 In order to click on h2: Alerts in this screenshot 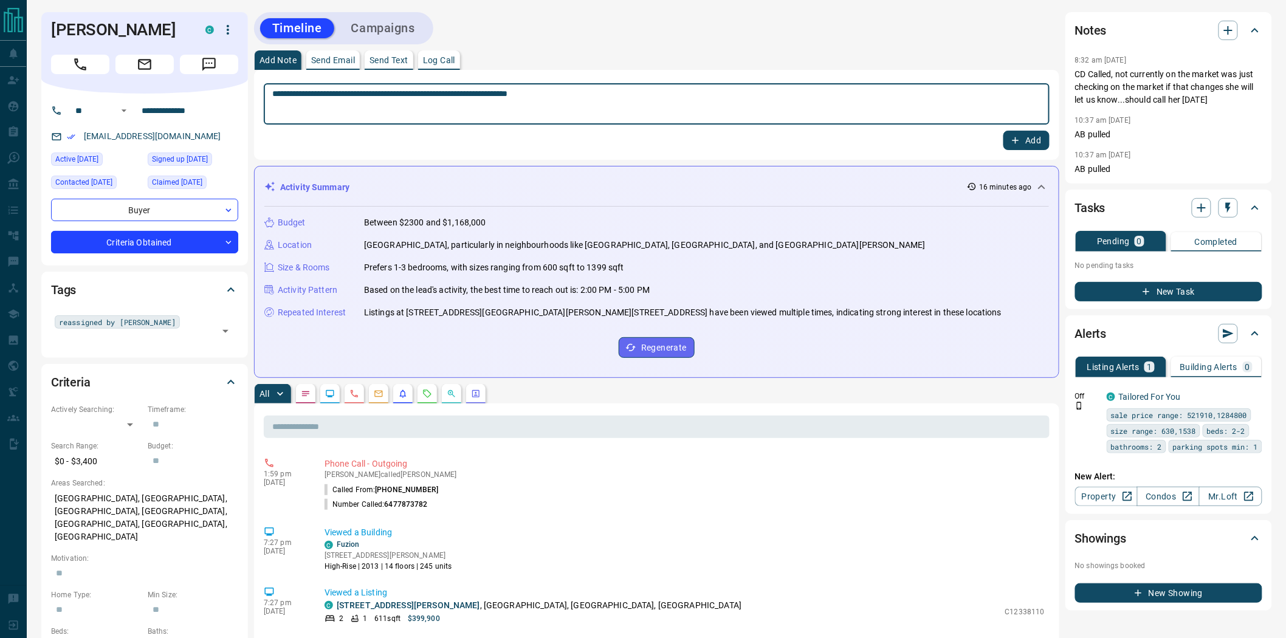, I will do `click(1091, 334)`.